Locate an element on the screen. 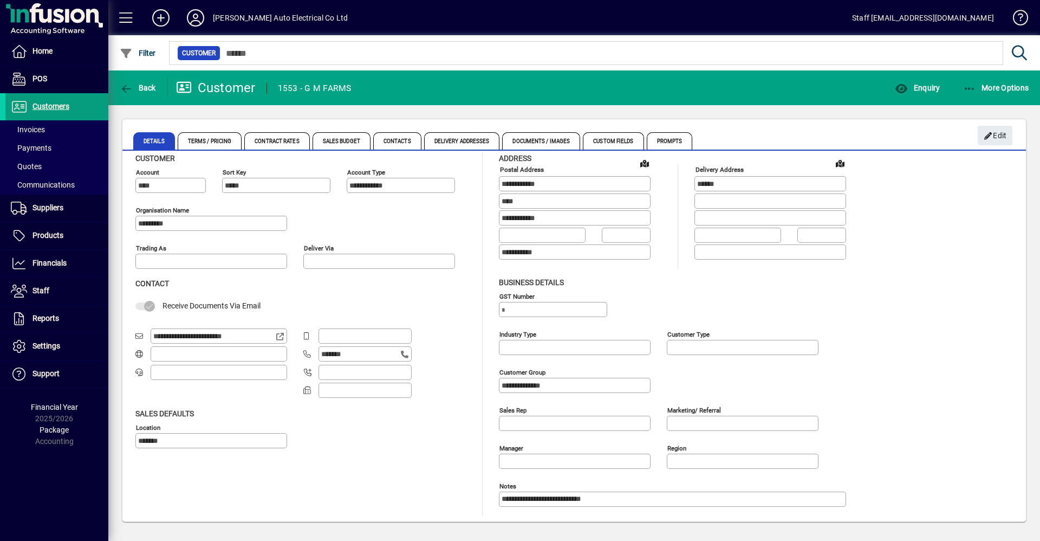 The height and width of the screenshot is (541, 1040). span: POS is located at coordinates (40, 79).